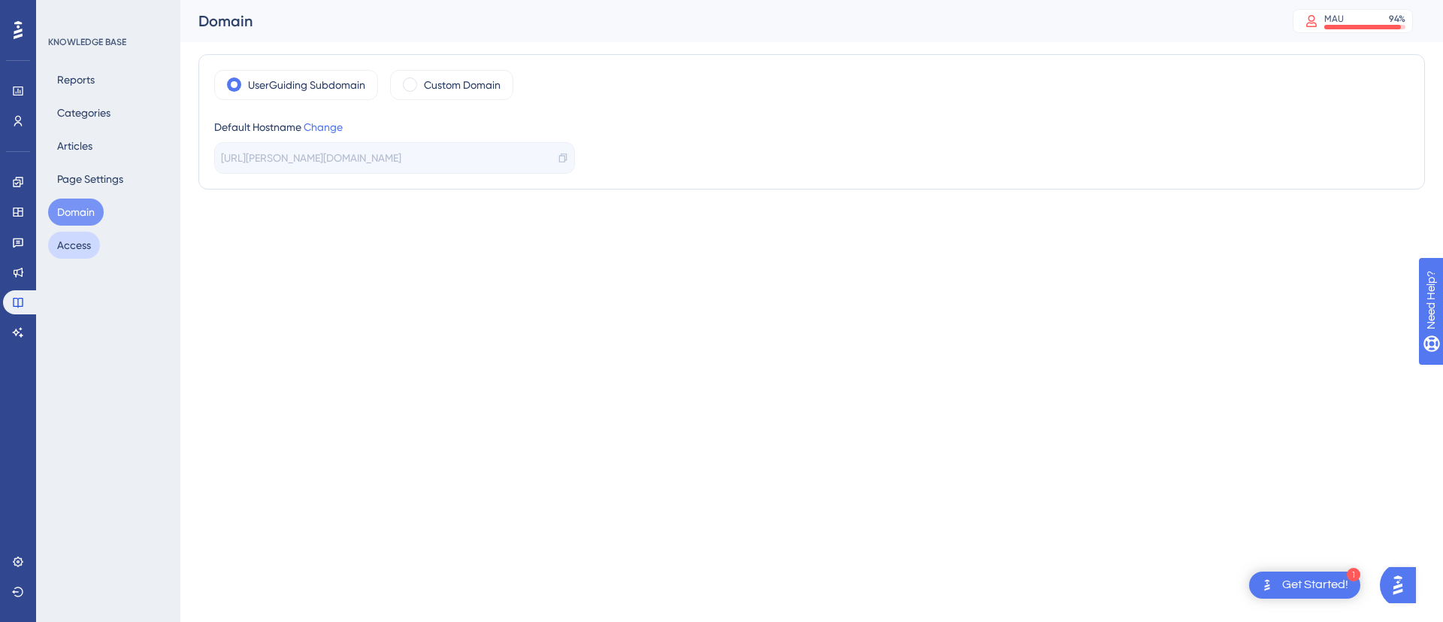  I want to click on button: Domain, so click(76, 212).